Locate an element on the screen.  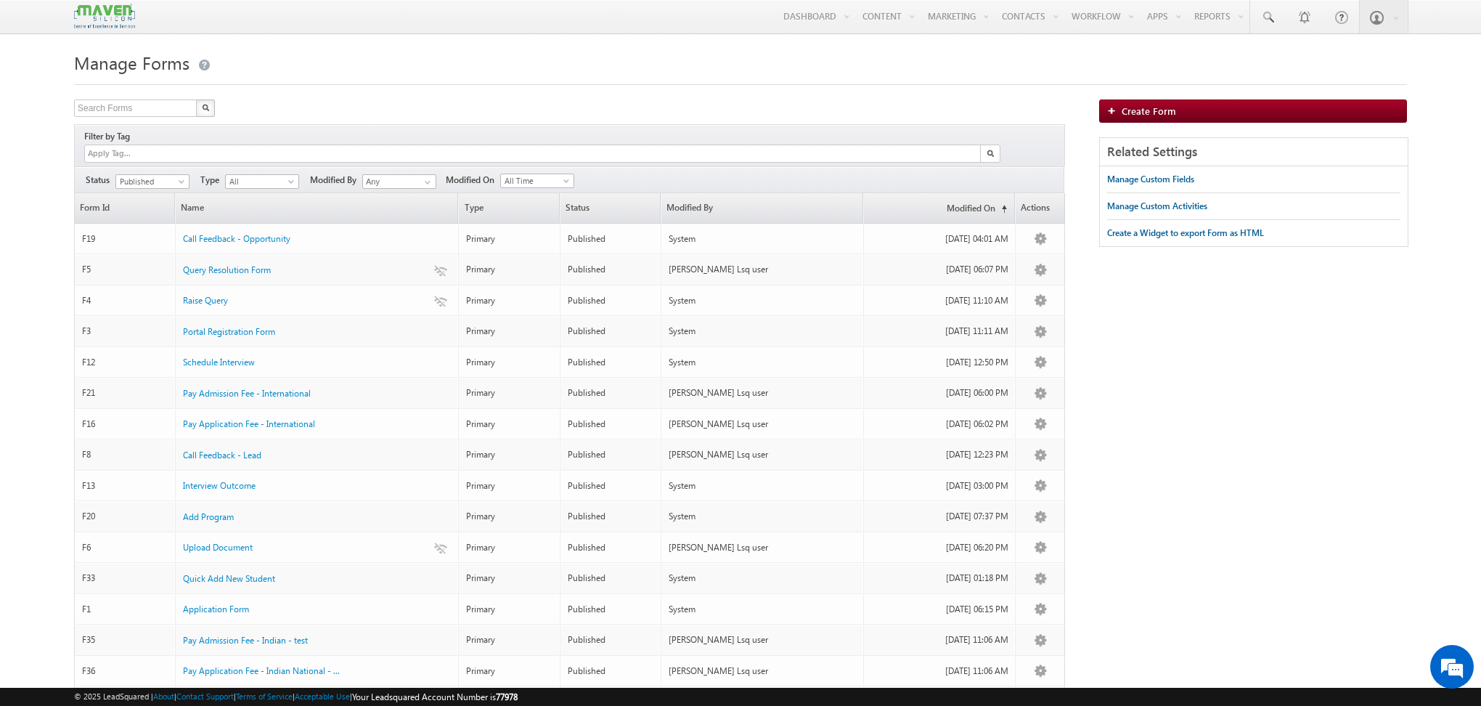
div: F8 is located at coordinates (126, 454).